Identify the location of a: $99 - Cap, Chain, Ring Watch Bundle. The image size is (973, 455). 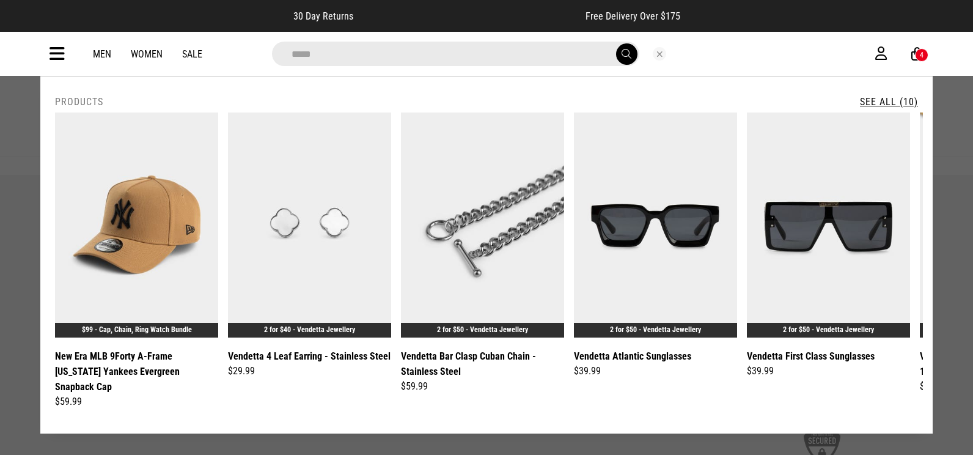
(137, 329).